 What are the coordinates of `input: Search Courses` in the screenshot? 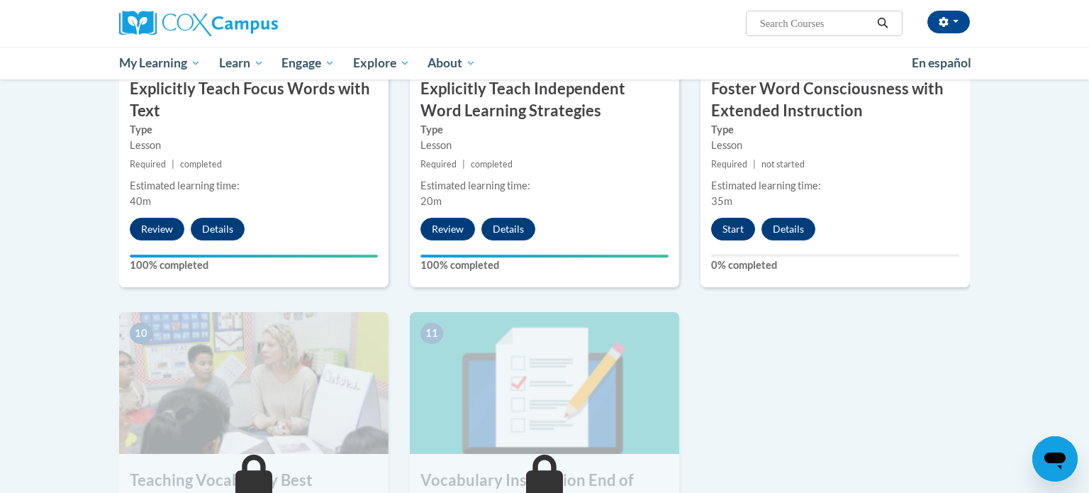 It's located at (815, 23).